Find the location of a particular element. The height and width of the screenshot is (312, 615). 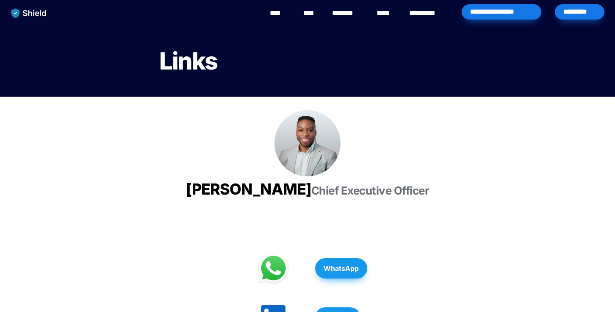

span: Links is located at coordinates (188, 61).